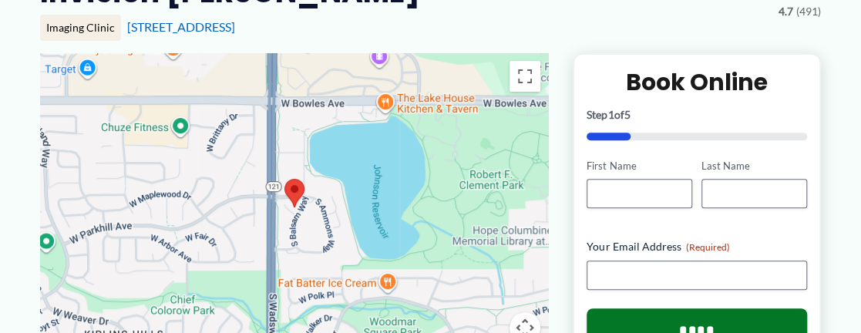 Image resolution: width=861 pixels, height=333 pixels. Describe the element at coordinates (639, 166) in the screenshot. I see `label: First Name` at that location.